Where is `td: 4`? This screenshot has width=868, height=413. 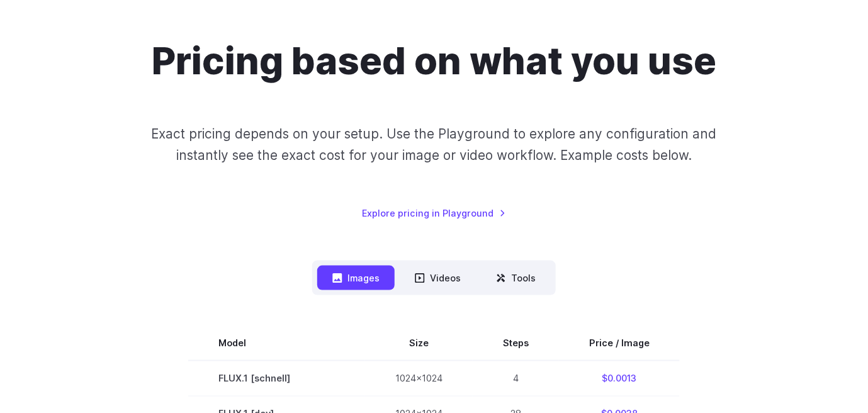 td: 4 is located at coordinates (516, 378).